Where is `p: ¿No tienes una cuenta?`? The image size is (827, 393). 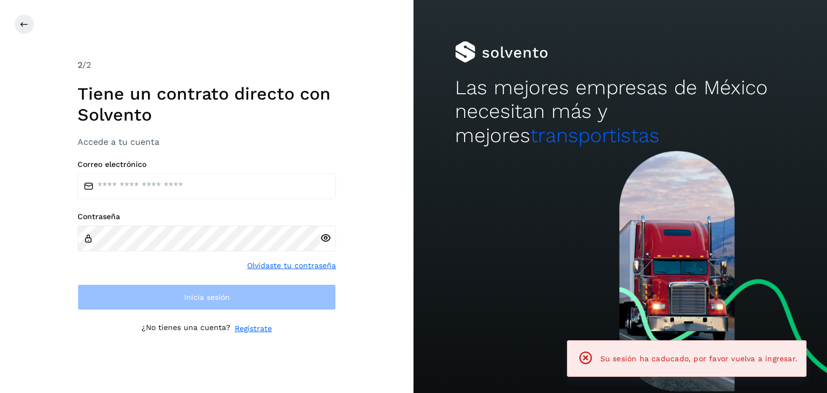
p: ¿No tienes una cuenta? is located at coordinates (186, 328).